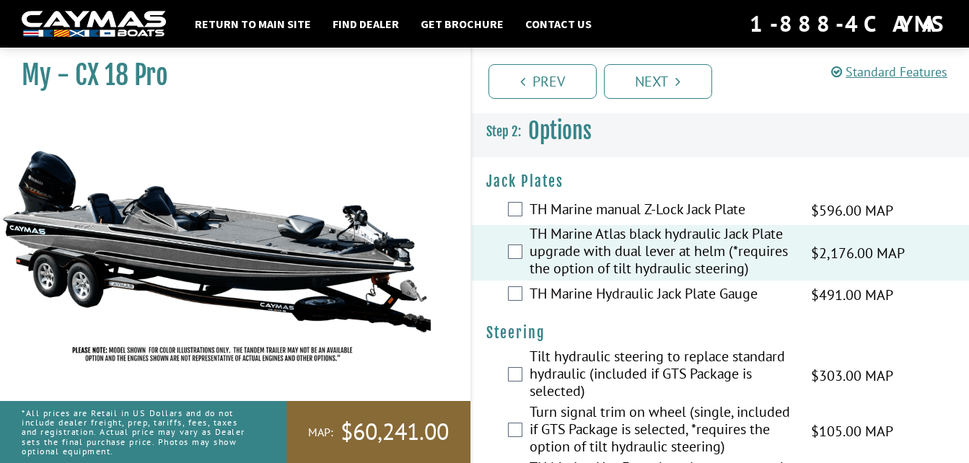  I want to click on label: TH Marine manual Z-Lock Jack Plate, so click(661, 211).